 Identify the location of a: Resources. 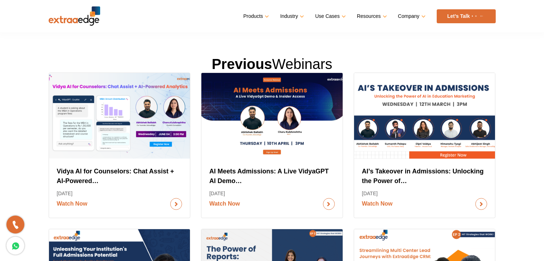
(372, 16).